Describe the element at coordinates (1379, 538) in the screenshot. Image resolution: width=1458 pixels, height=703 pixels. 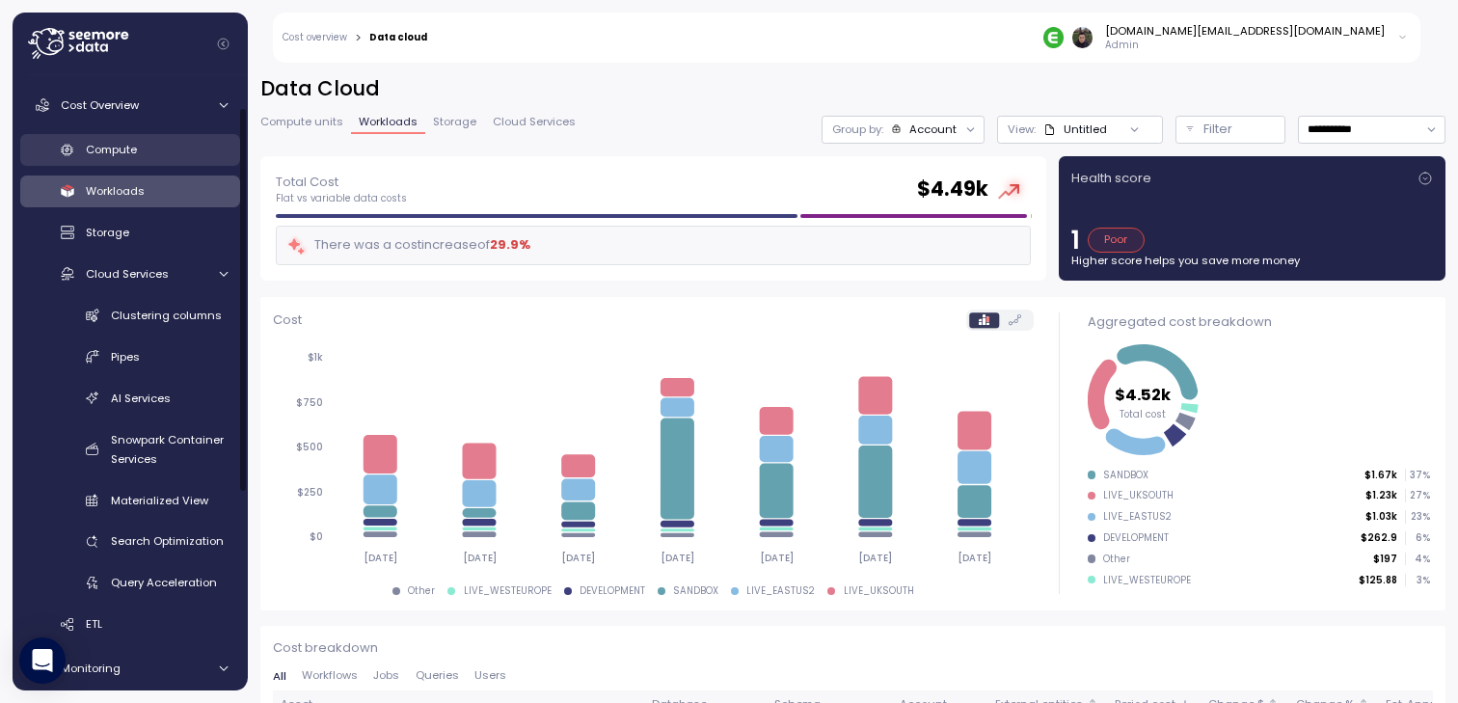
I see `p: $262.9` at that location.